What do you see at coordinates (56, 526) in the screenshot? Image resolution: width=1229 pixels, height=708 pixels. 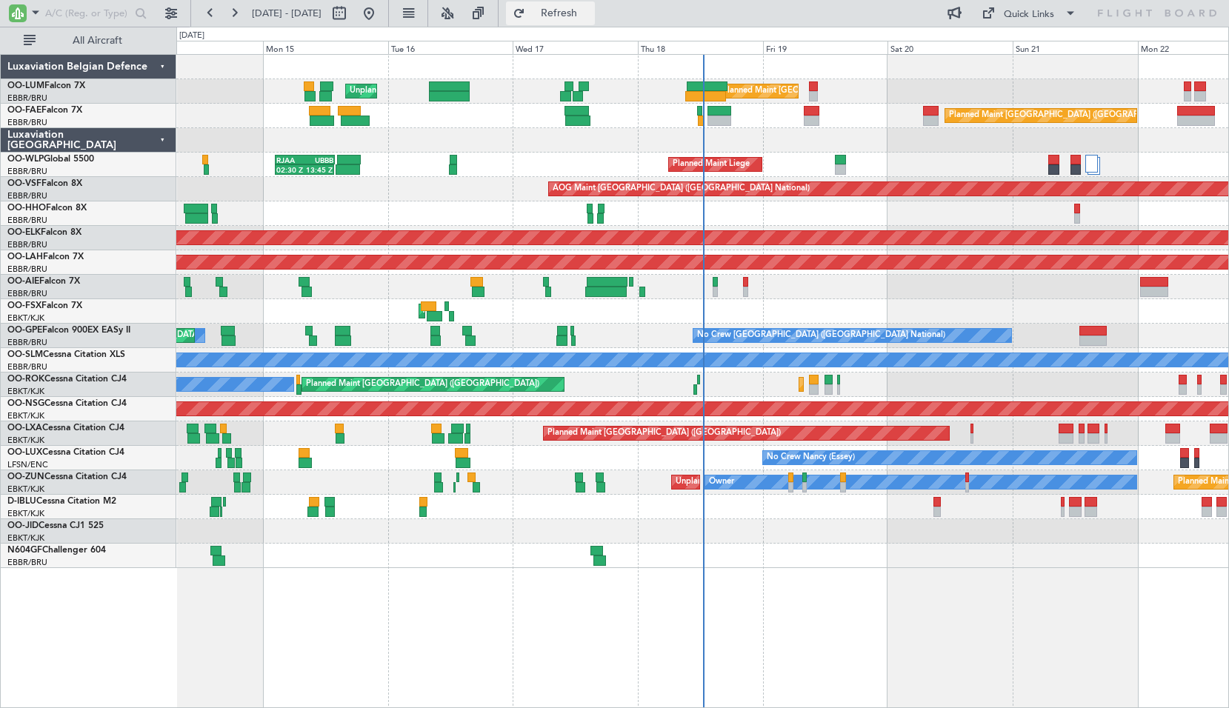 I see `a: OO-JIDCessna CJ1 525` at bounding box center [56, 526].